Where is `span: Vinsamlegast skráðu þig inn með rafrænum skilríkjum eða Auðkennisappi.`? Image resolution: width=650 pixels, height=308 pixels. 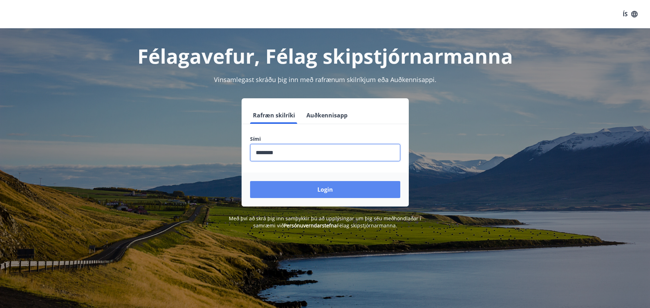 span: Vinsamlegast skráðu þig inn með rafrænum skilríkjum eða Auðkennisappi. is located at coordinates (325, 80).